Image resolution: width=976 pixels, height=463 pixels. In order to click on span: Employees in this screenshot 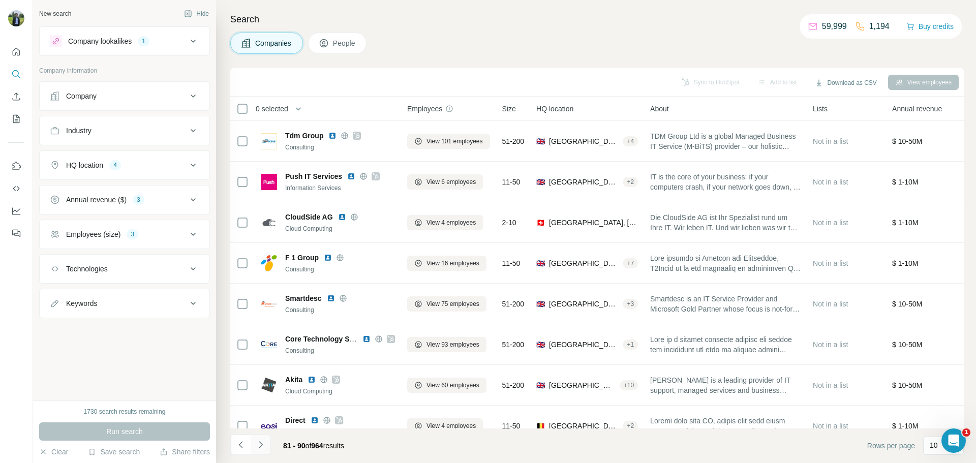, I will do `click(424, 109)`.